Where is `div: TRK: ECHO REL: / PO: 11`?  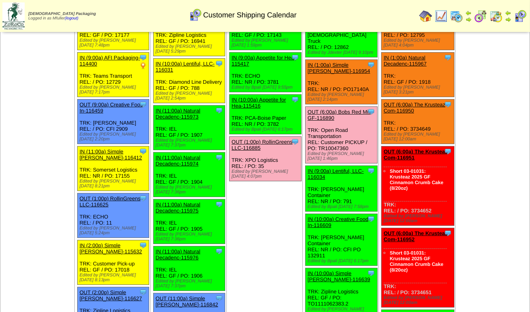
div: TRK: ECHO REL: / PO: 11 is located at coordinates (113, 216).